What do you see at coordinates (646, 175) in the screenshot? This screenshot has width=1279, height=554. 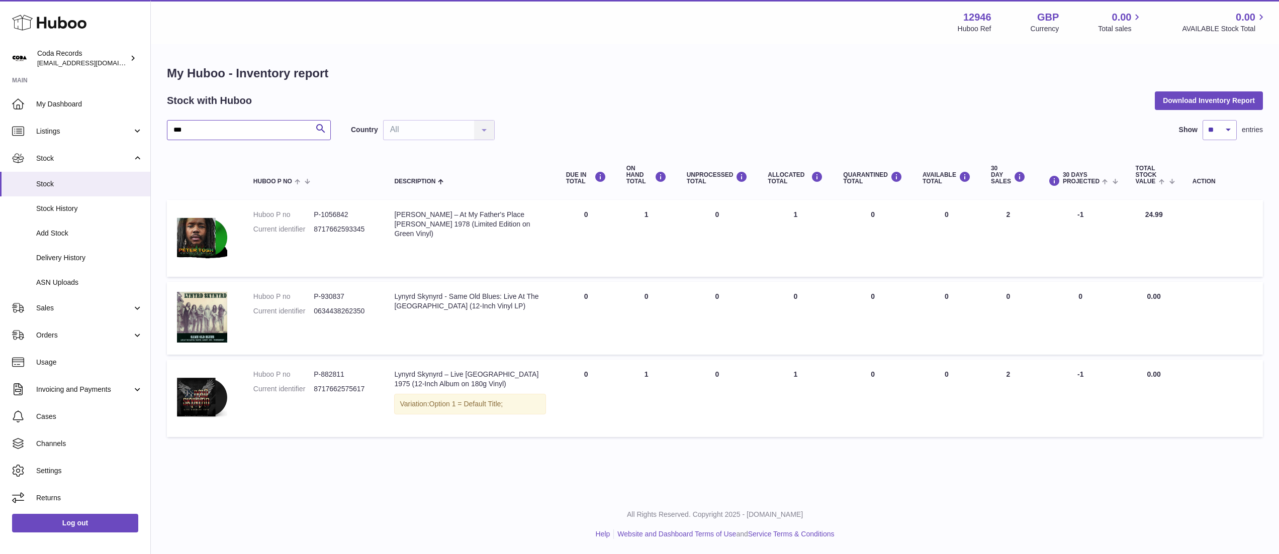 I see `div: ON HAND Total` at bounding box center [646, 175].